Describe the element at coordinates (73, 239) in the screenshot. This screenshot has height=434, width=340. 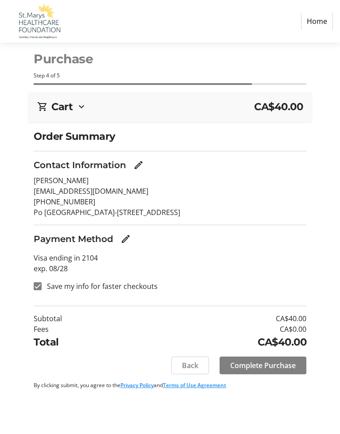
I see `h3: Payment Method` at that location.